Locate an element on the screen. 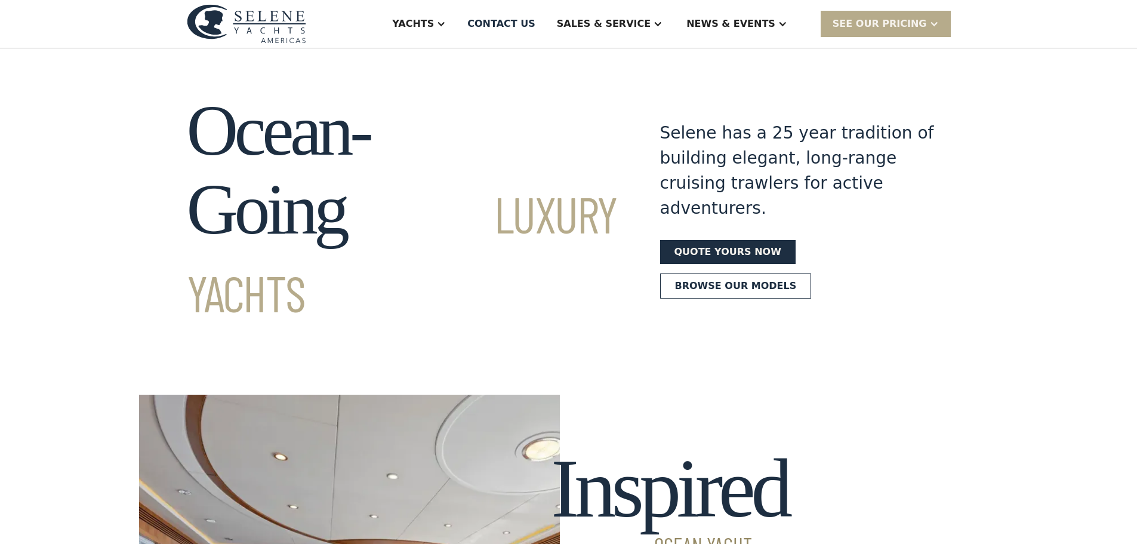 This screenshot has width=1137, height=544. a: Browse our models is located at coordinates (736, 286).